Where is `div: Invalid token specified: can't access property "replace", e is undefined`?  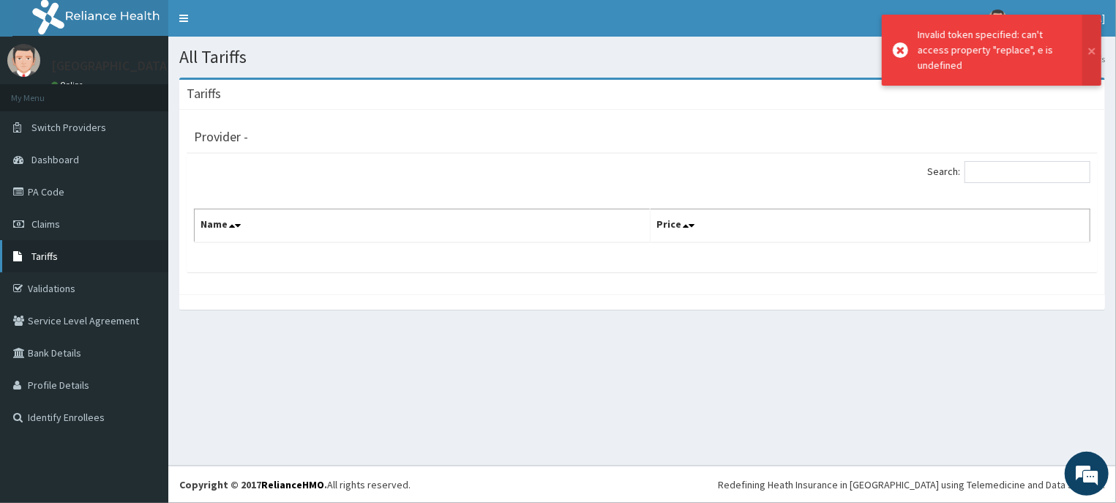
div: Invalid token specified: can't access property "replace", e is undefined is located at coordinates (993, 50).